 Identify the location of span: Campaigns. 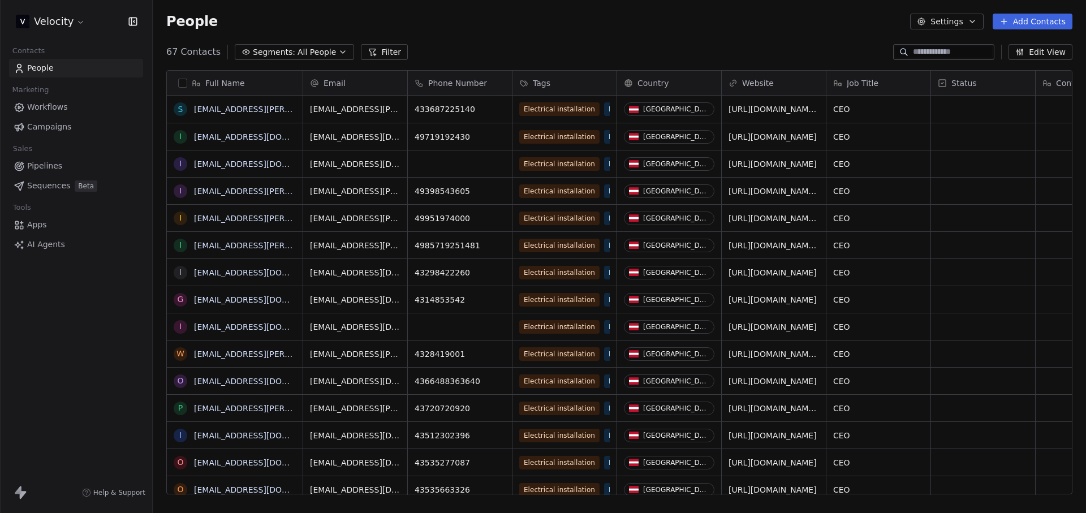
(49, 127).